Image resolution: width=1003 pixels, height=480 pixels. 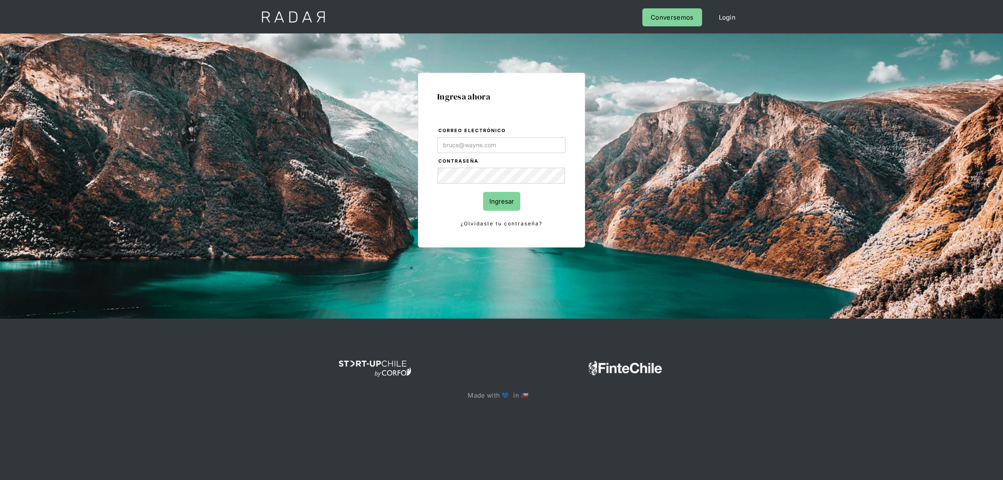 What do you see at coordinates (501, 145) in the screenshot?
I see `input: bruce@wayne.com` at bounding box center [501, 145].